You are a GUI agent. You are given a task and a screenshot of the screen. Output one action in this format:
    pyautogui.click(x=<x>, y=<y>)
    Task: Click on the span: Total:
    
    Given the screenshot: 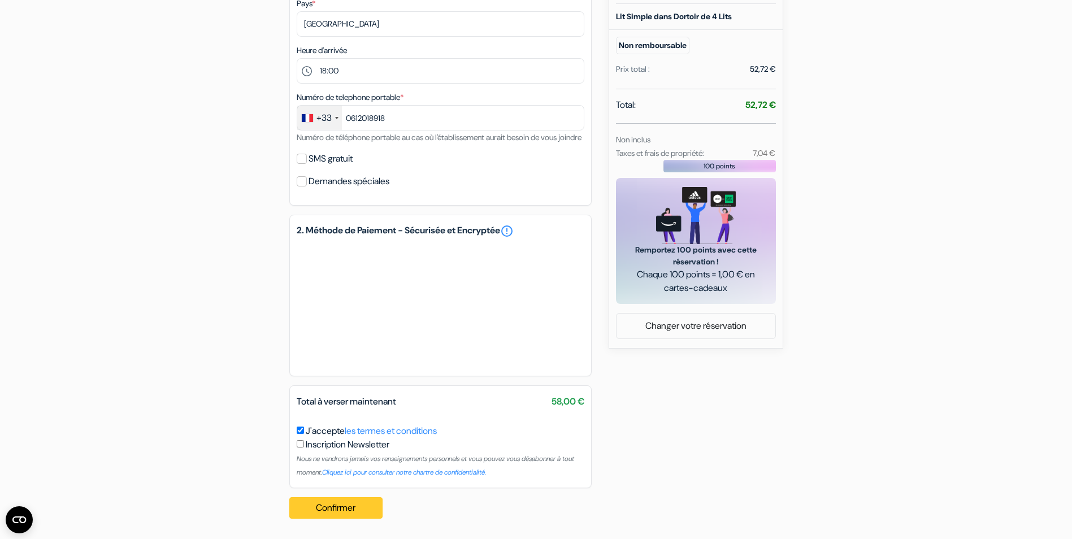 What is the action you would take?
    pyautogui.click(x=626, y=105)
    